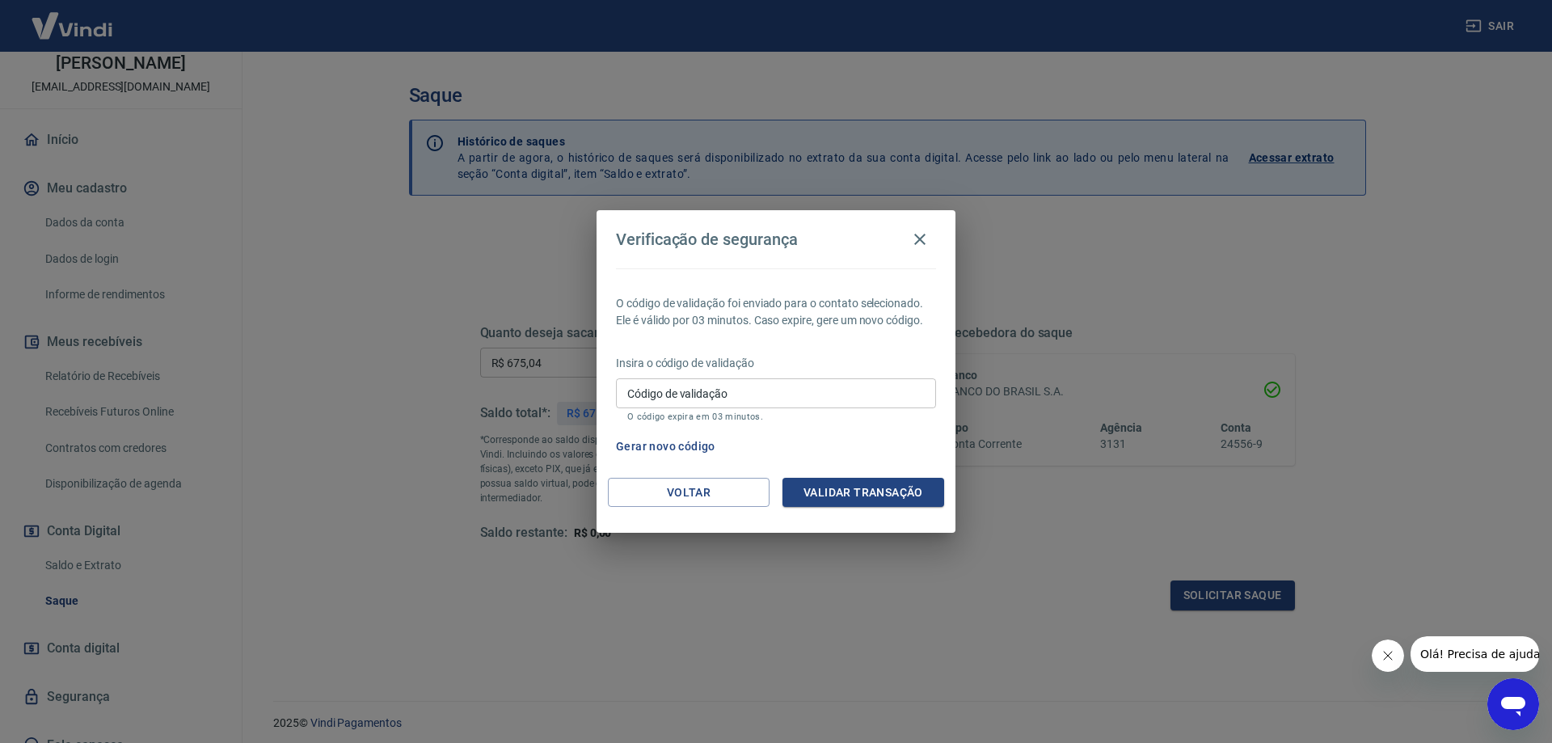  What do you see at coordinates (73, 18) in the screenshot?
I see `span: Olá! Precisa de ajuda?` at bounding box center [73, 18].